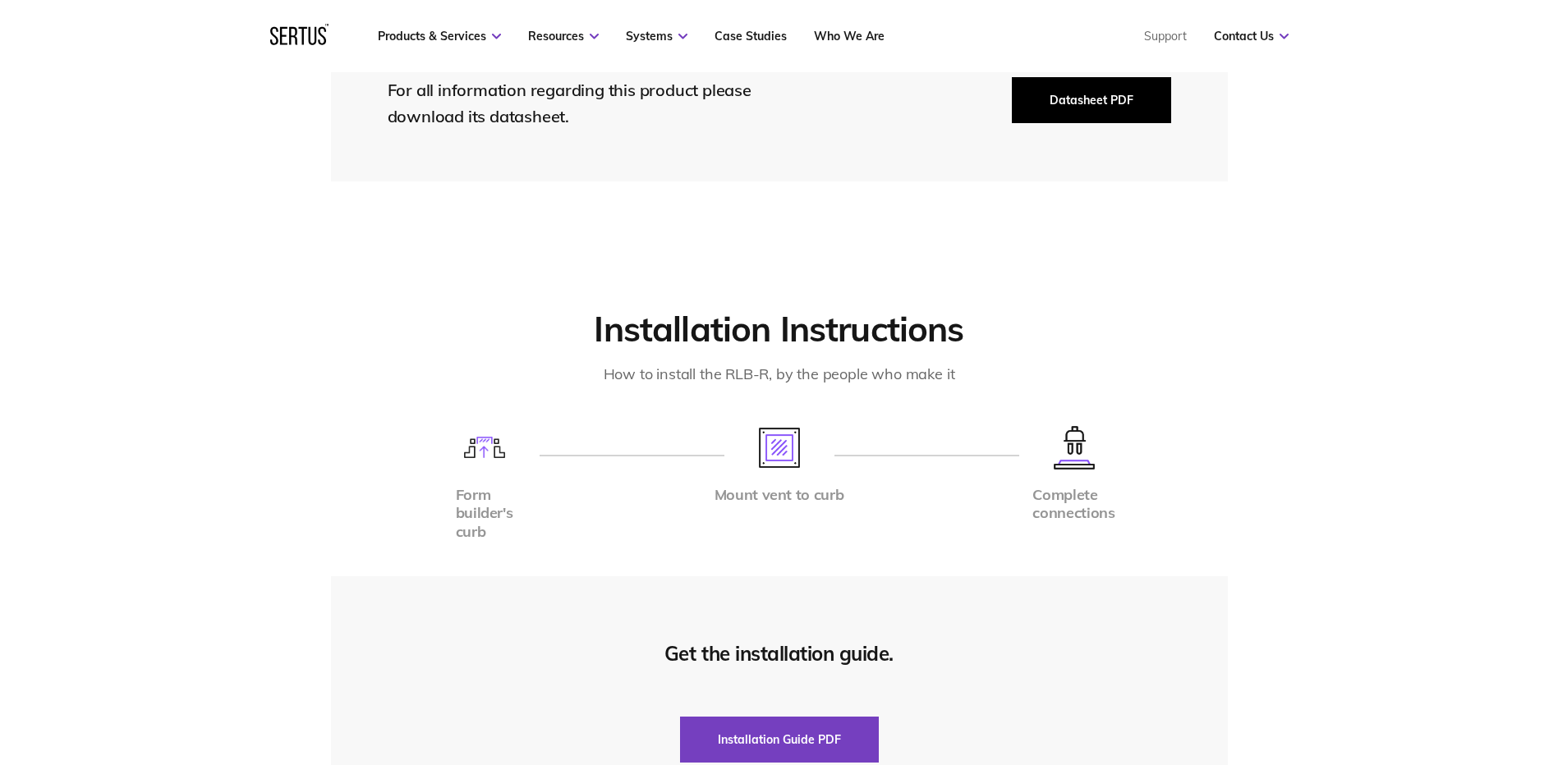 The height and width of the screenshot is (765, 1558). I want to click on div: Complete connections, so click(1073, 504).